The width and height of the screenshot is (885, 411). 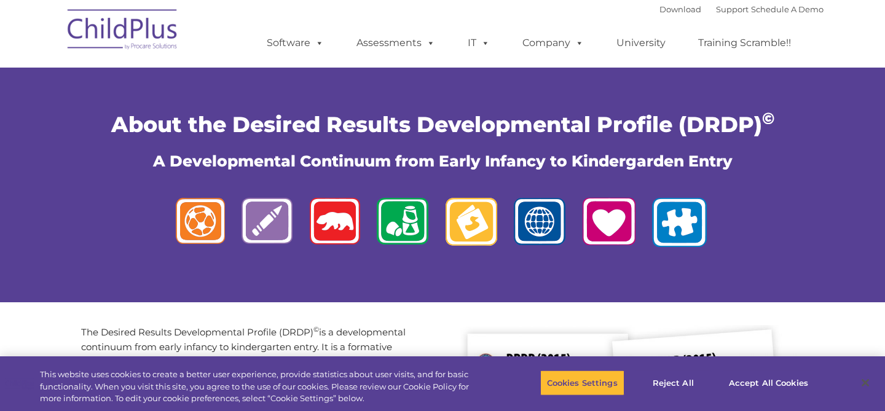 I want to click on a: University, so click(x=641, y=43).